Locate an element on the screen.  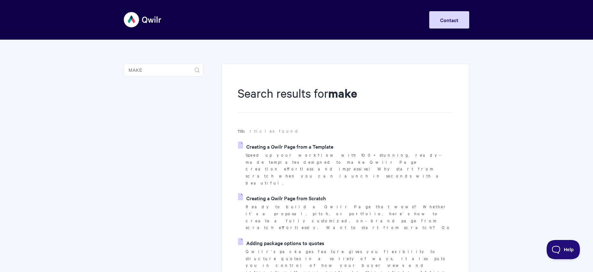
p: articles found is located at coordinates (345, 131).